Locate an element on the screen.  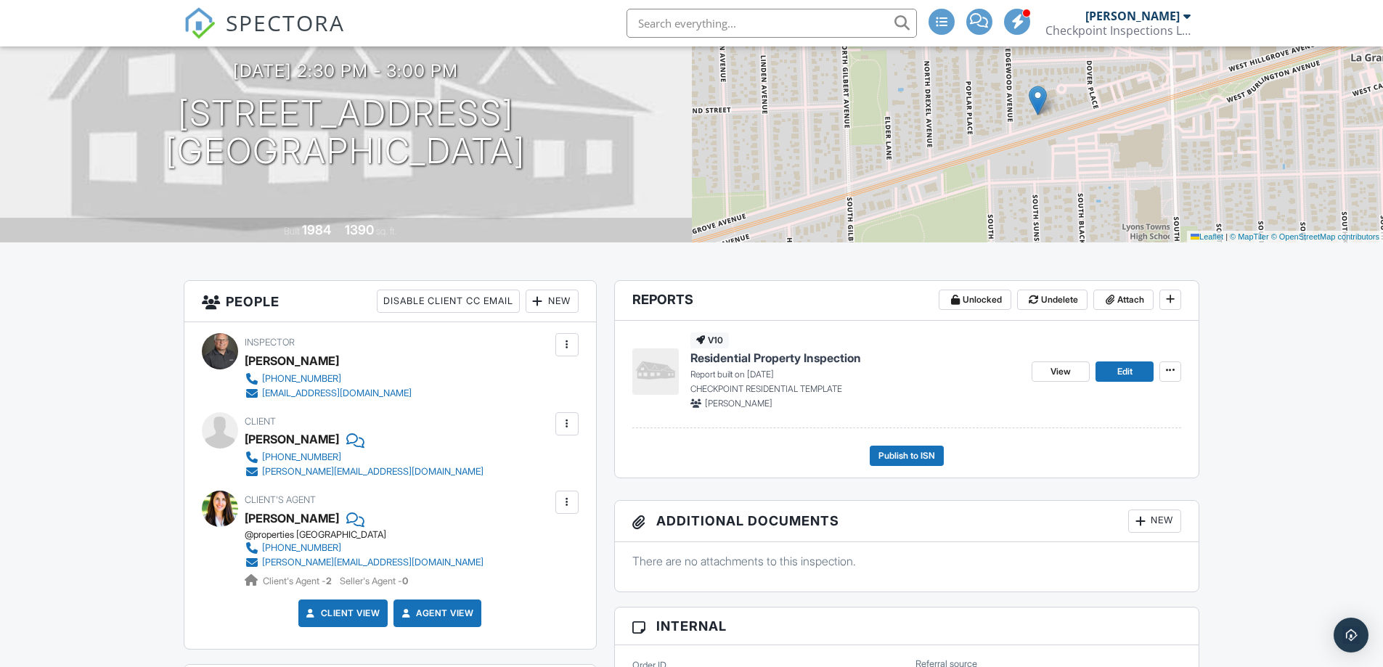
span: sq. ft. is located at coordinates (386, 231).